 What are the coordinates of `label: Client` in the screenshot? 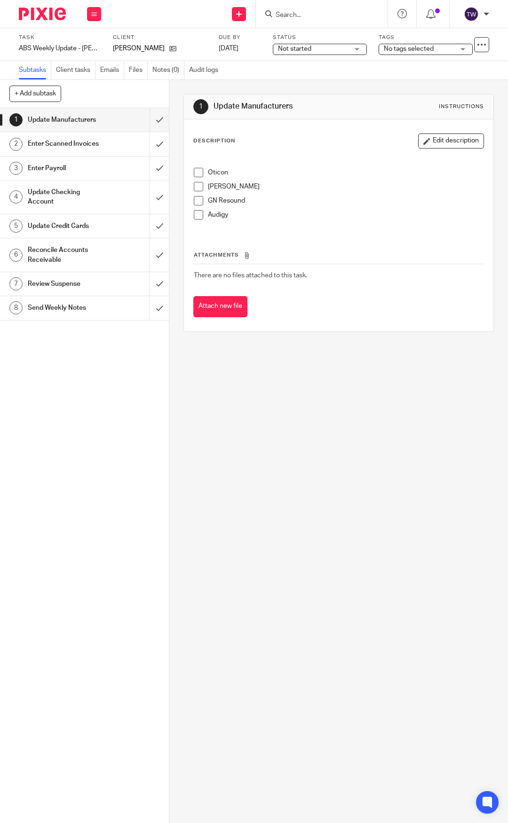 It's located at (160, 38).